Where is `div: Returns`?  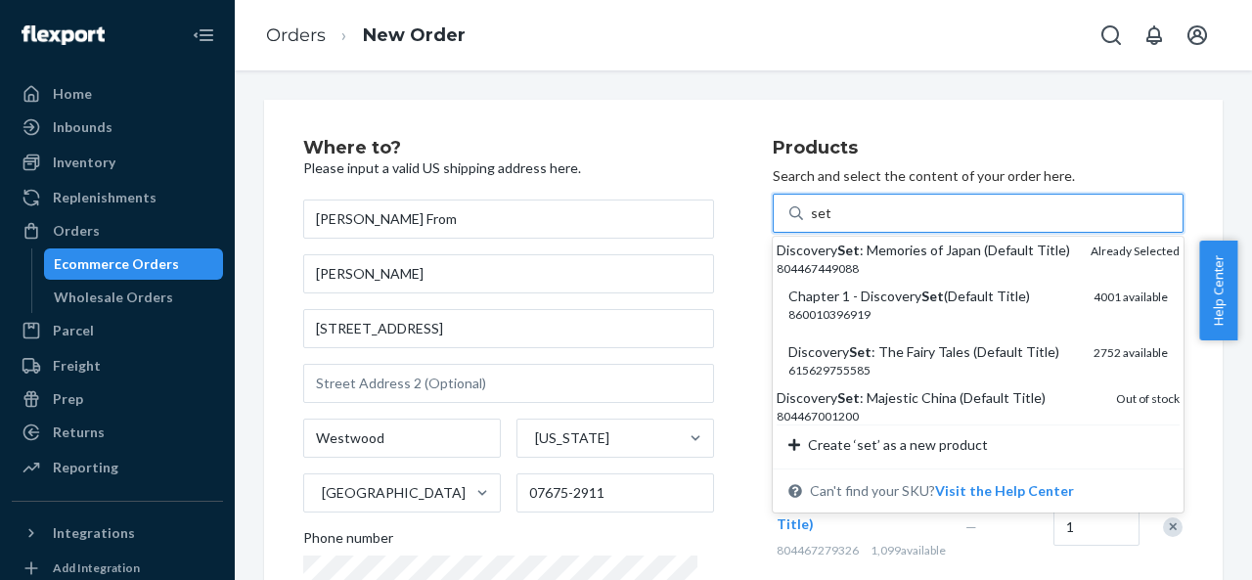
div: Returns is located at coordinates (78, 432).